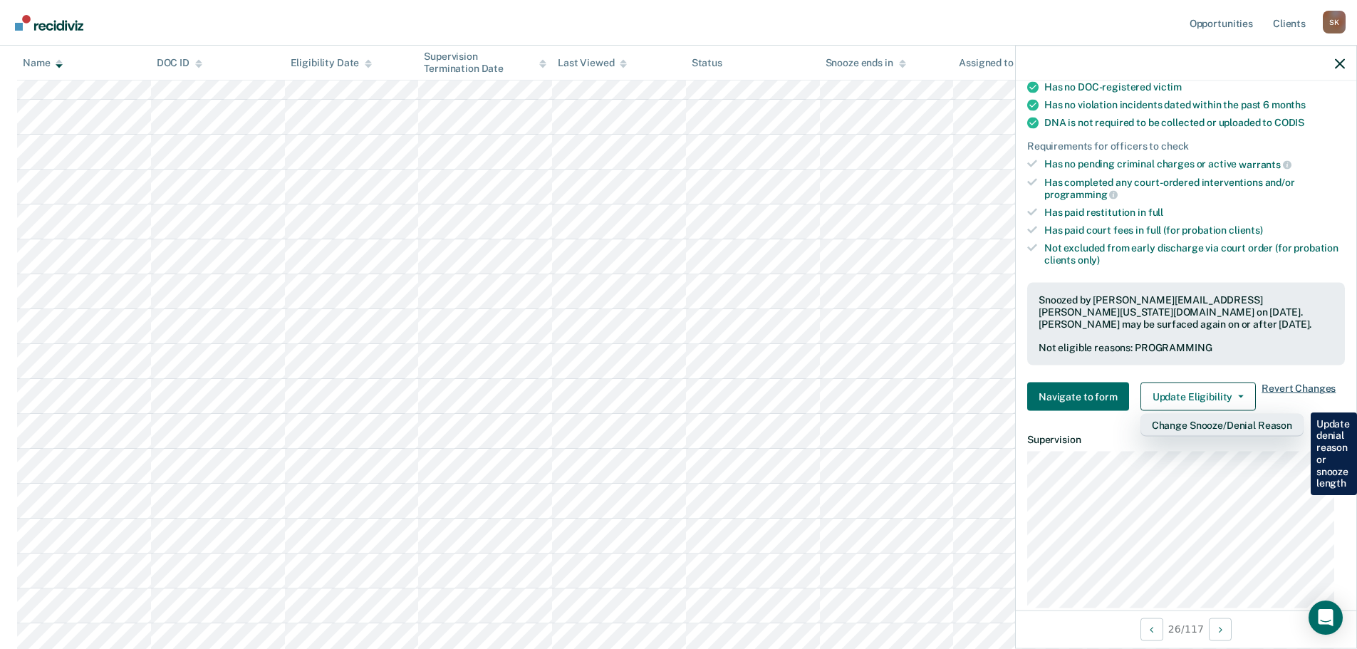  What do you see at coordinates (1220, 629) in the screenshot?
I see `button: Next Opportunity` at bounding box center [1220, 629].